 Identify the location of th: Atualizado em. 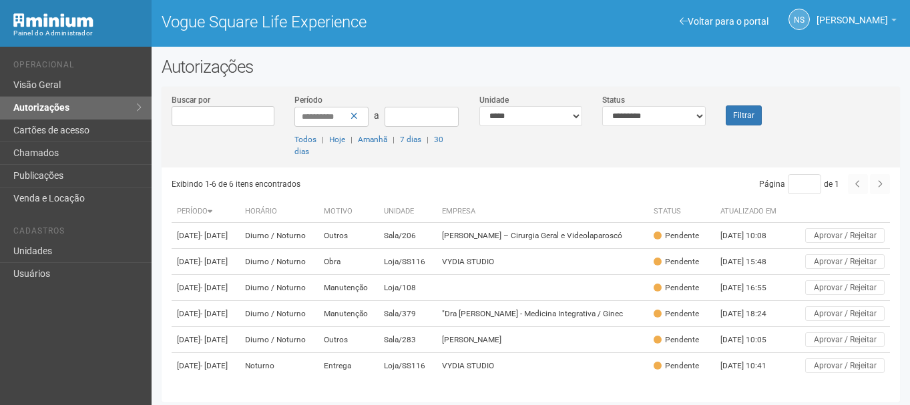
(752, 212).